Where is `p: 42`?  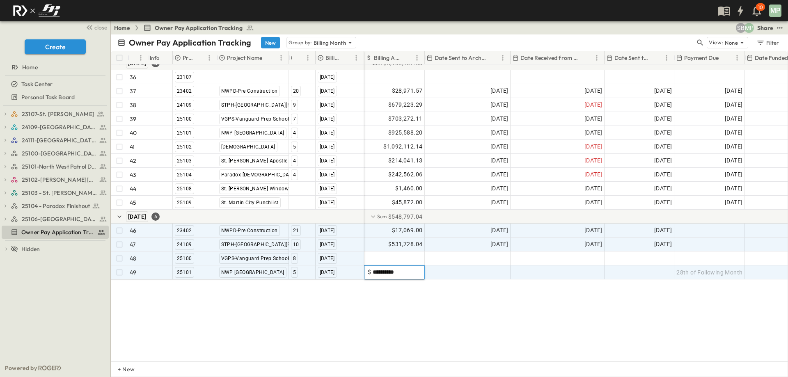
p: 42 is located at coordinates (133, 161).